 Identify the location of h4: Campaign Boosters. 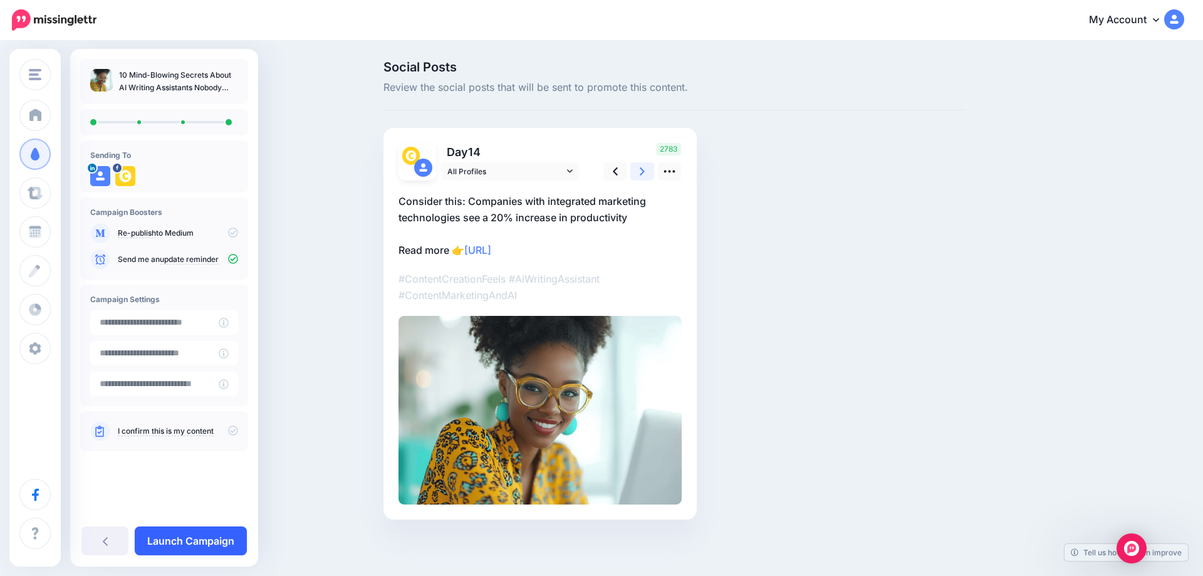
(164, 212).